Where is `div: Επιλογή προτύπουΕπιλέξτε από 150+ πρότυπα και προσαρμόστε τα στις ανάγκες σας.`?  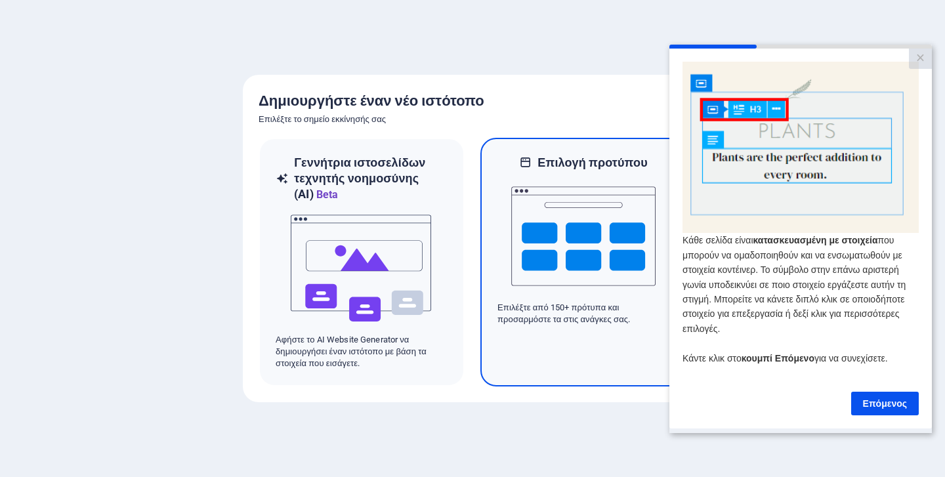
div: Επιλογή προτύπουΕπιλέξτε από 150+ πρότυπα και προσαρμόστε τα στις ανάγκες σας. is located at coordinates (583, 262).